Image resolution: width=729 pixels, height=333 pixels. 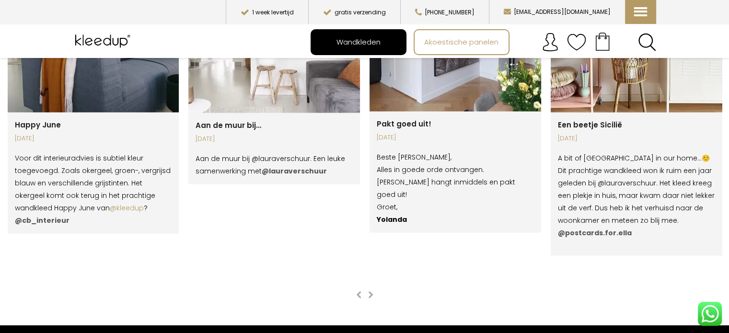 What do you see at coordinates (274, 164) in the screenshot?
I see `p: Aan de muur bij @lauraverschuur. Een leuke samenwerking met` at bounding box center [274, 164].